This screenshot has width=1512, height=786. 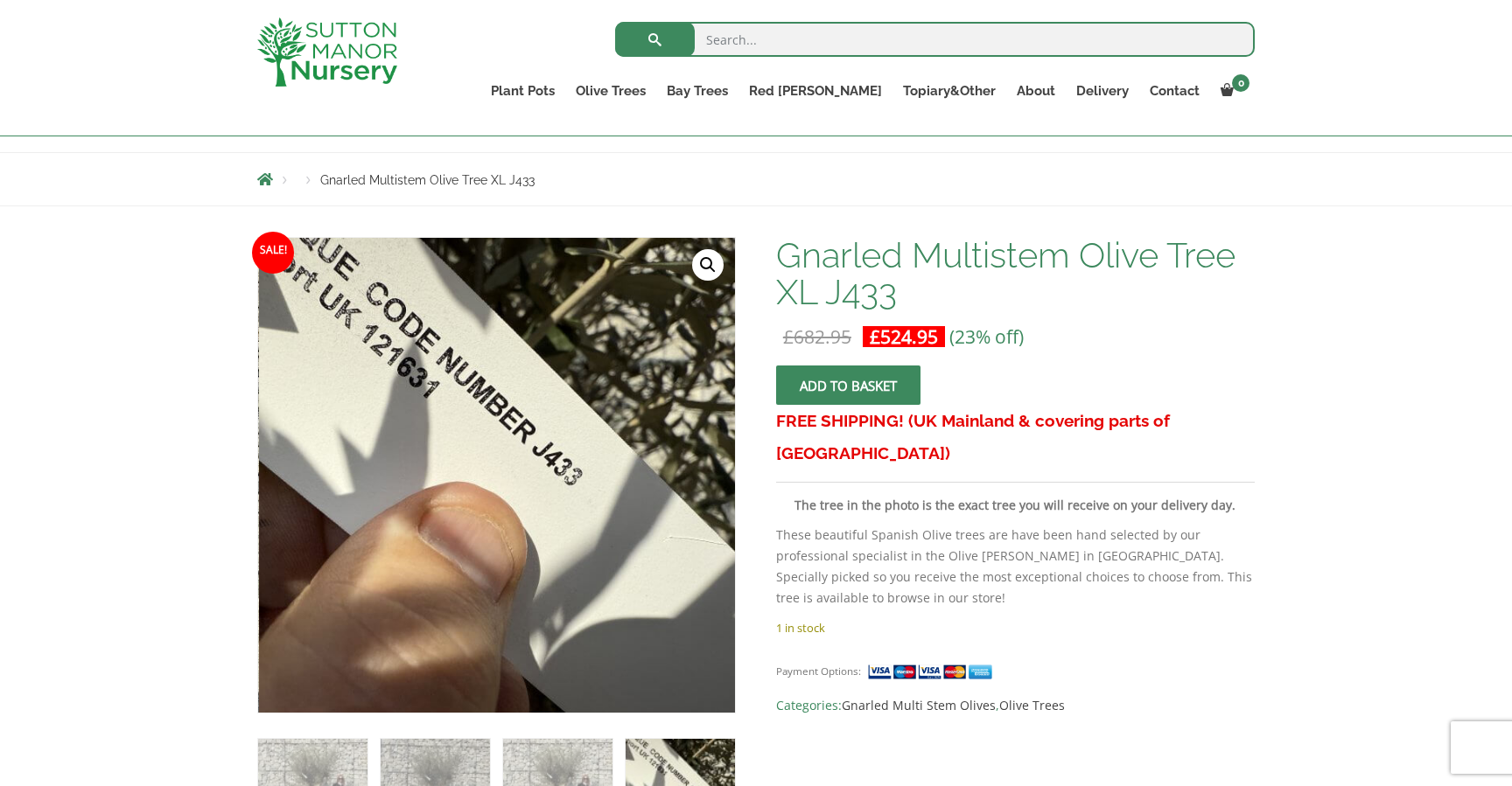 What do you see at coordinates (1232, 91) in the screenshot?
I see `a: 0` at bounding box center [1232, 91].